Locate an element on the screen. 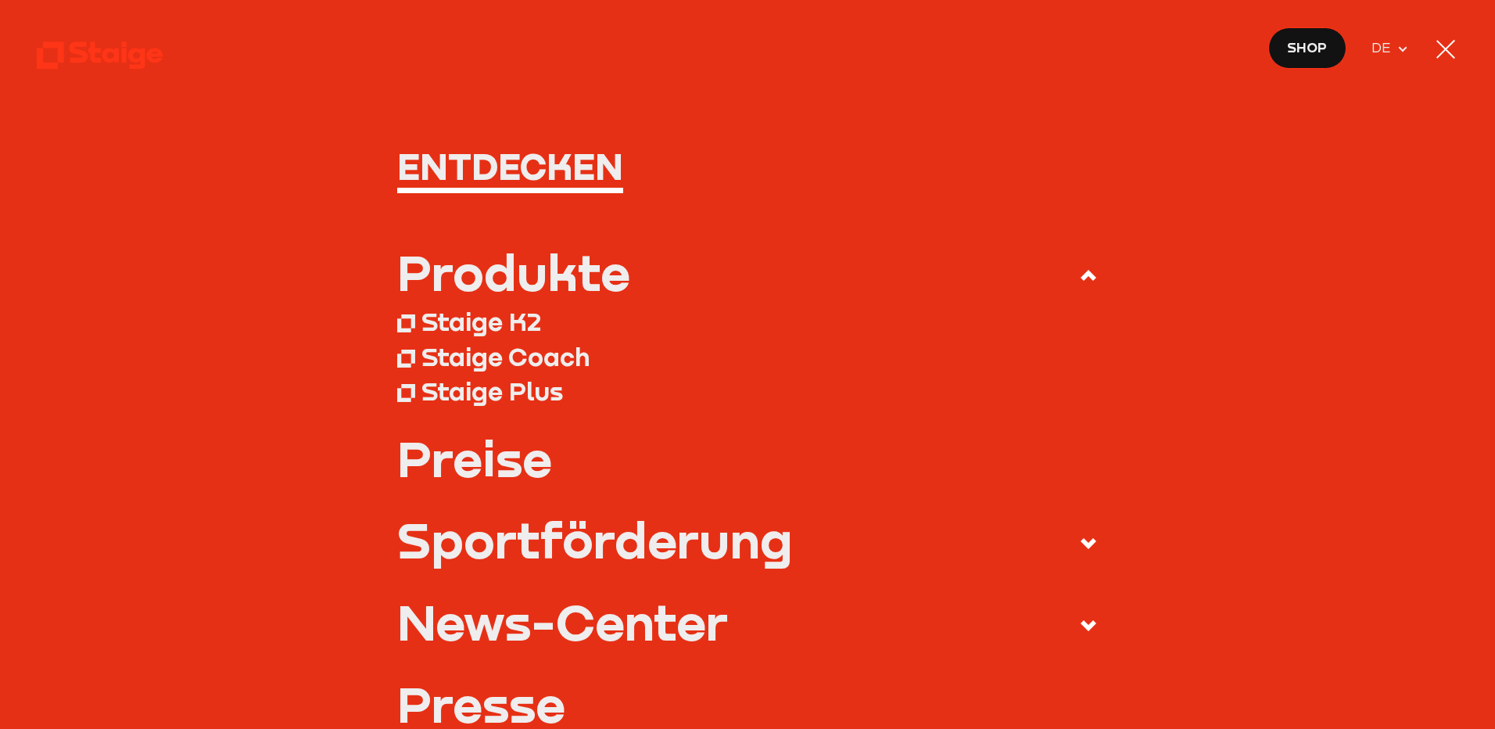  a: Staige Plus is located at coordinates (747, 391).